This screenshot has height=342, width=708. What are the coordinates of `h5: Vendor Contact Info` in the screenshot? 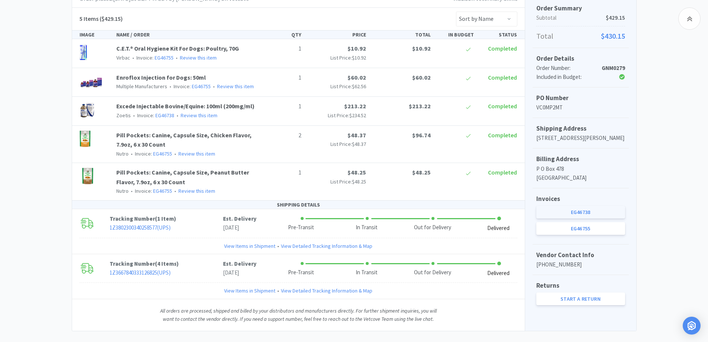 It's located at (581, 255).